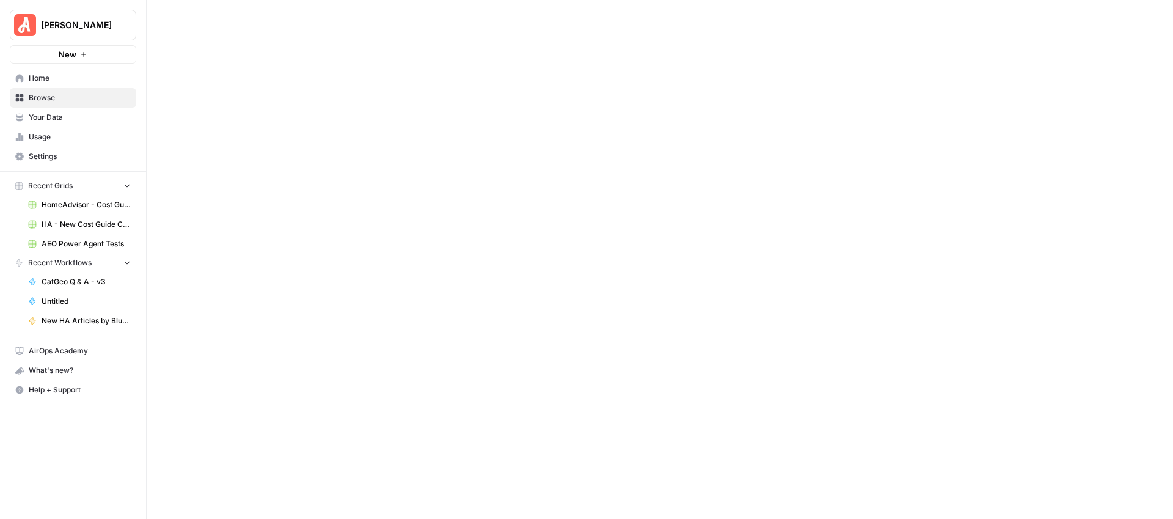 This screenshot has height=519, width=1173. What do you see at coordinates (79, 301) in the screenshot?
I see `a: Untitled` at bounding box center [79, 301].